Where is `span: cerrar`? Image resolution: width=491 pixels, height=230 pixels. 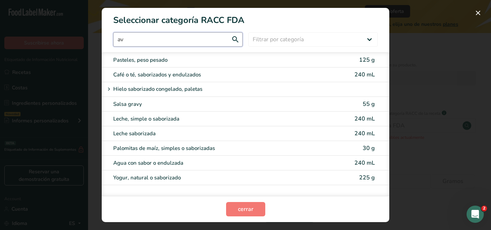
span: cerrar is located at coordinates (246, 210).